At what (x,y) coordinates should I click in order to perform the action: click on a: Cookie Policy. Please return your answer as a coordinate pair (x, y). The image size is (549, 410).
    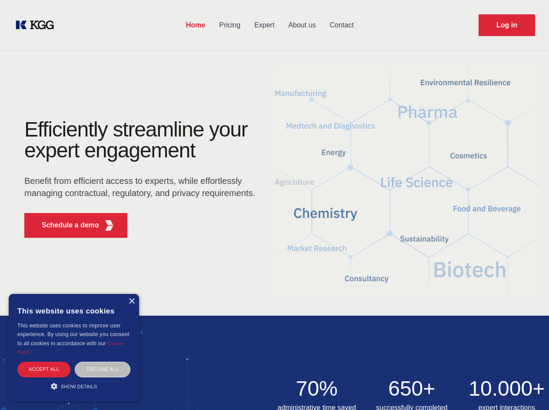
    Looking at the image, I should click on (70, 348).